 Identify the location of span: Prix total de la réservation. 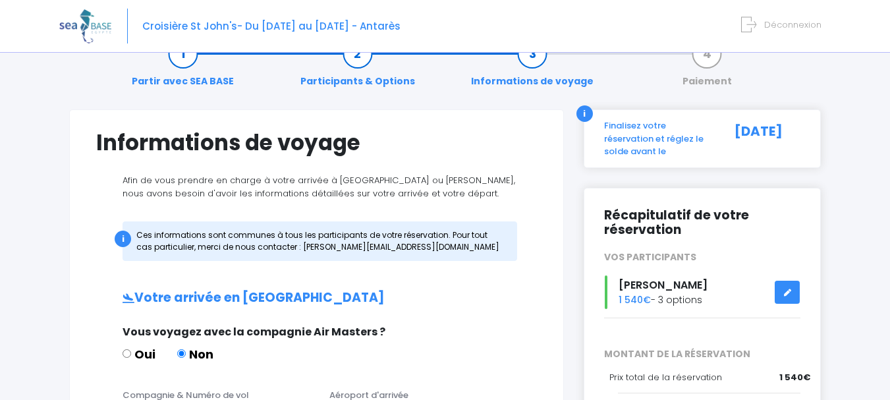
(665, 377).